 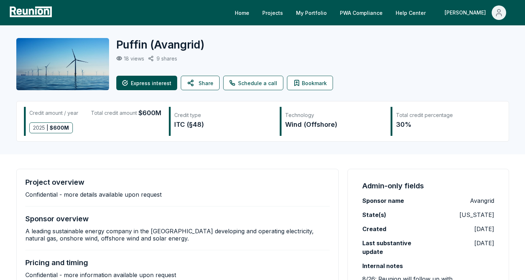 What do you see at coordinates (57, 219) in the screenshot?
I see `h4: Sponsor overview` at bounding box center [57, 219].